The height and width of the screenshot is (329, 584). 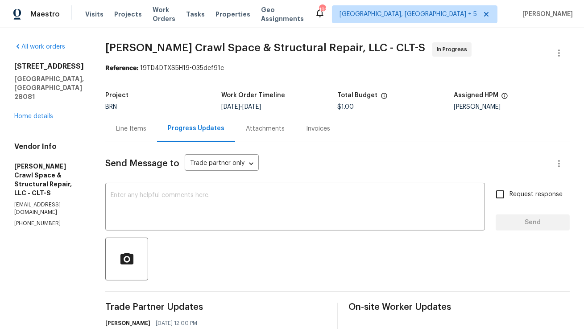 I want to click on span: The hpm assigned to this work order., so click(x=505, y=98).